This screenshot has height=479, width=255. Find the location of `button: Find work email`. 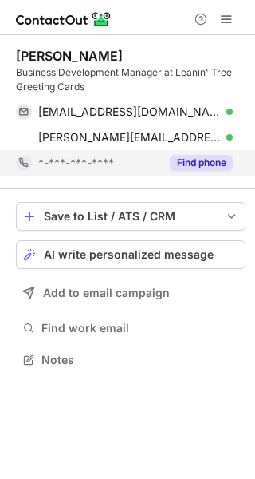

button: Find work email is located at coordinates (131, 328).